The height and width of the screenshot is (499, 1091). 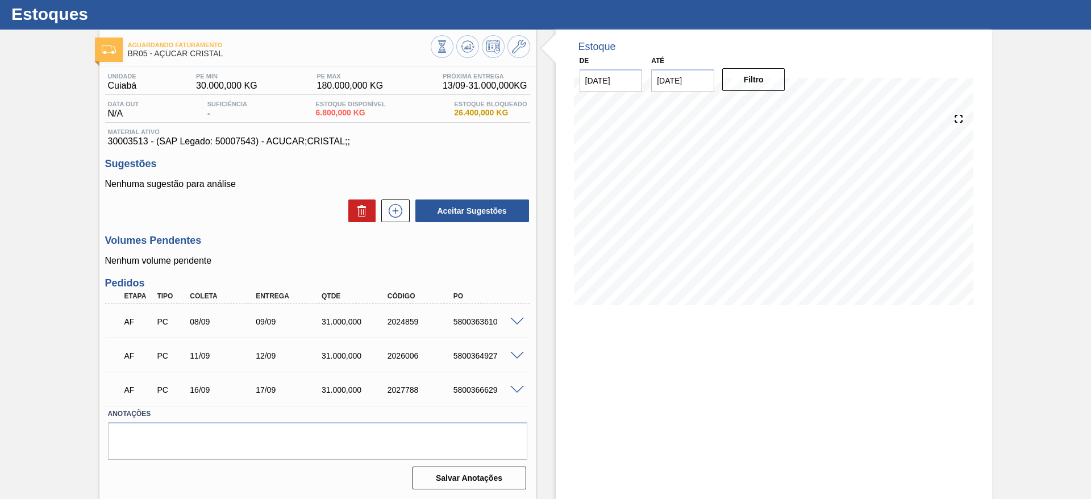 I want to click on span: Suficiência, so click(x=227, y=104).